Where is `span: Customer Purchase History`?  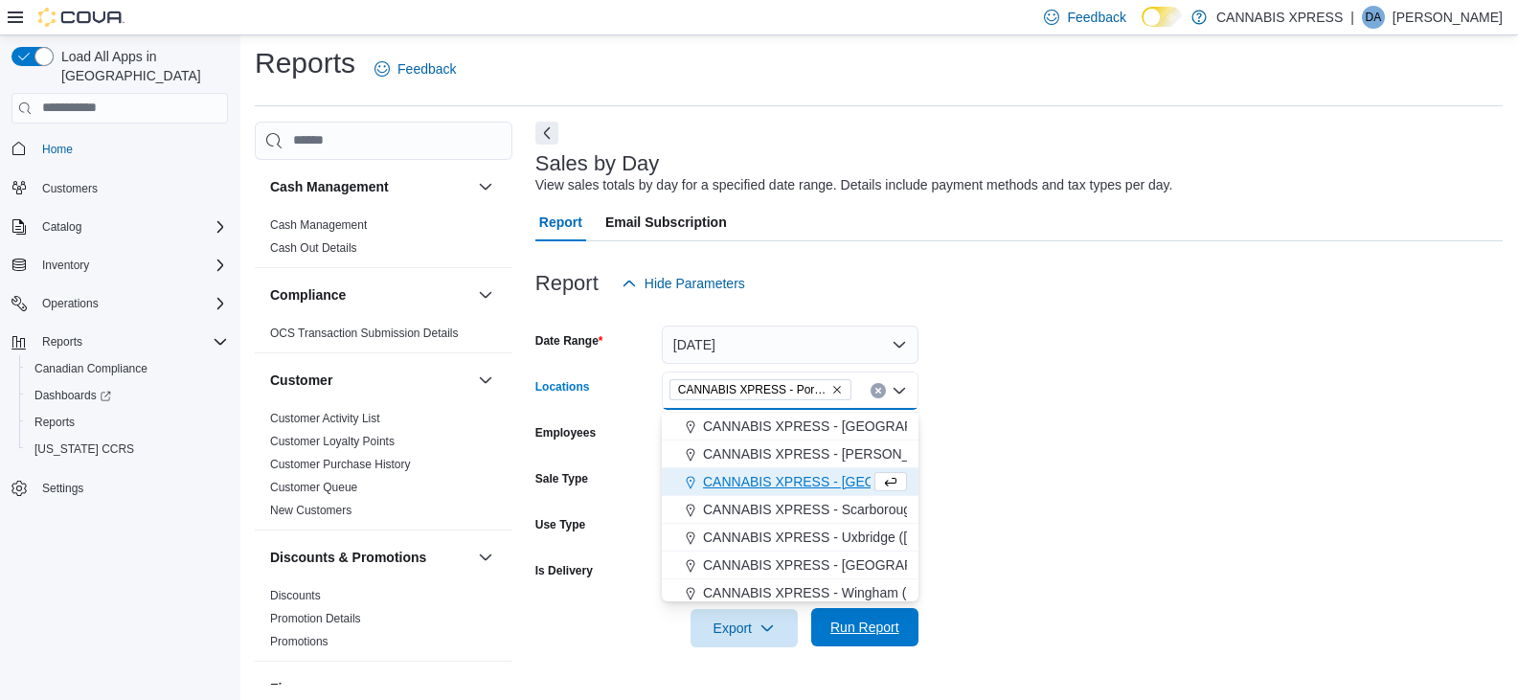
span: Customer Purchase History is located at coordinates (340, 465).